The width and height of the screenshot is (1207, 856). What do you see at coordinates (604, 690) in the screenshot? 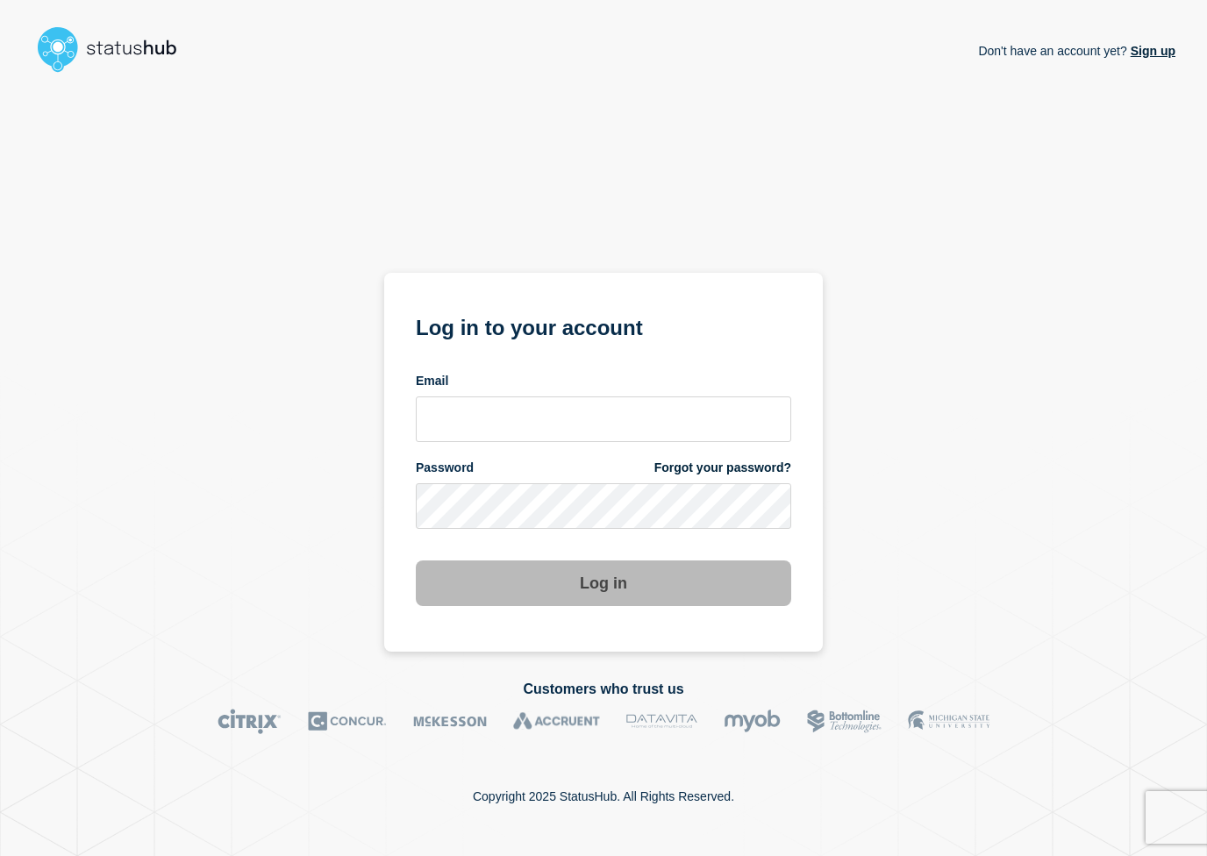
I see `h2: Customers who trust us` at bounding box center [604, 690].